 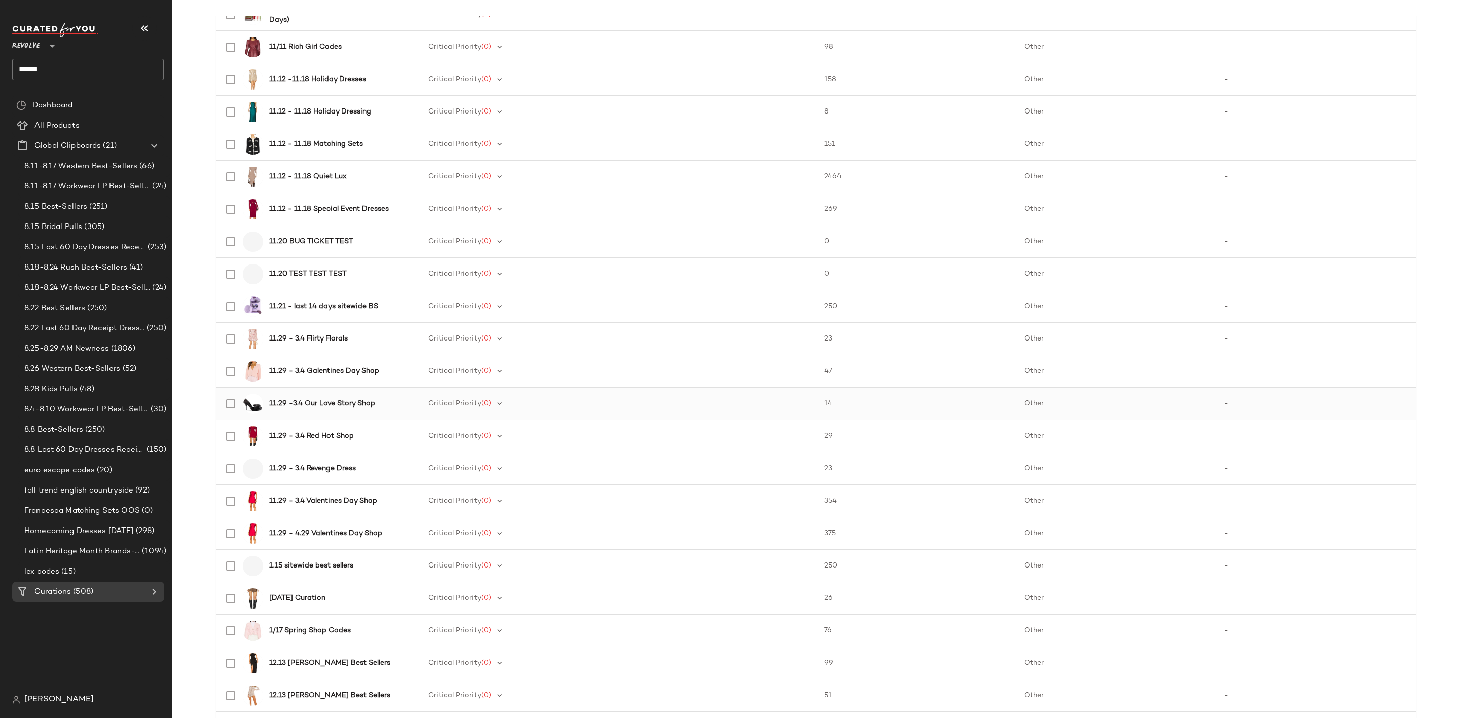 What do you see at coordinates (317, 79) in the screenshot?
I see `b: 11.12 -11.18 Holiday Dresses` at bounding box center [317, 79].